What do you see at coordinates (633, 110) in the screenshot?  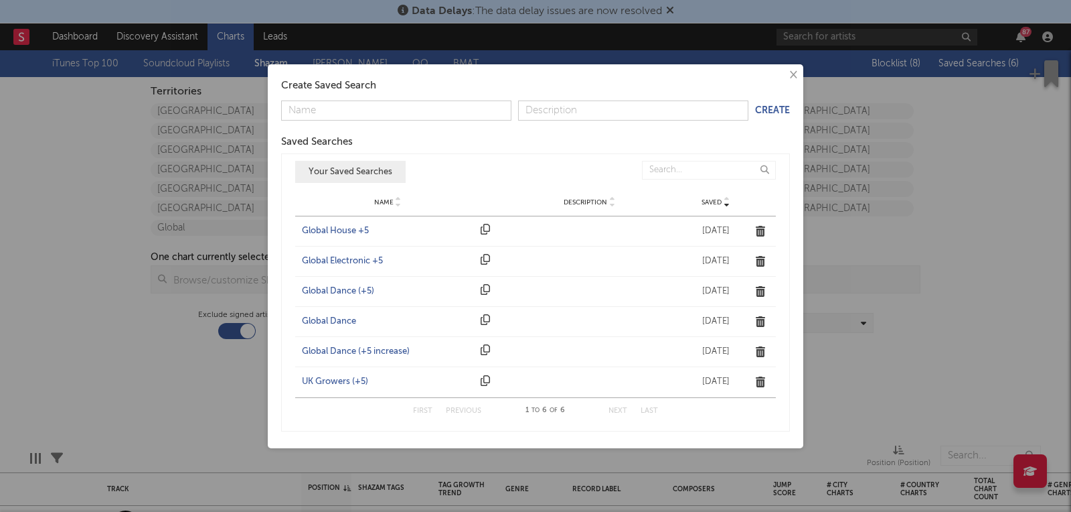 I see `input: Description` at bounding box center [633, 110].